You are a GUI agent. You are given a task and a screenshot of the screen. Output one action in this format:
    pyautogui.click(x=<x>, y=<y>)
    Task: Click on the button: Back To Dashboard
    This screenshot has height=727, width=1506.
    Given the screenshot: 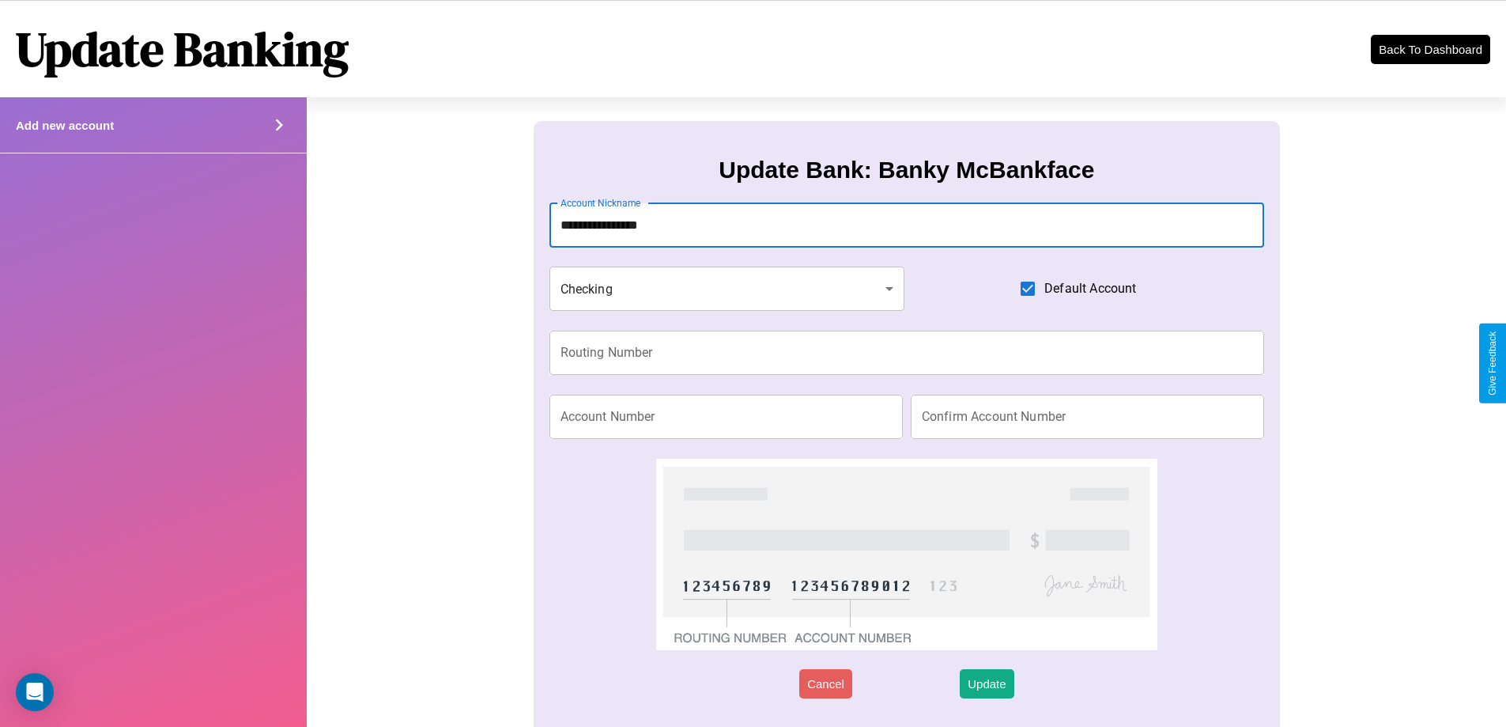 What is the action you would take?
    pyautogui.click(x=1430, y=49)
    